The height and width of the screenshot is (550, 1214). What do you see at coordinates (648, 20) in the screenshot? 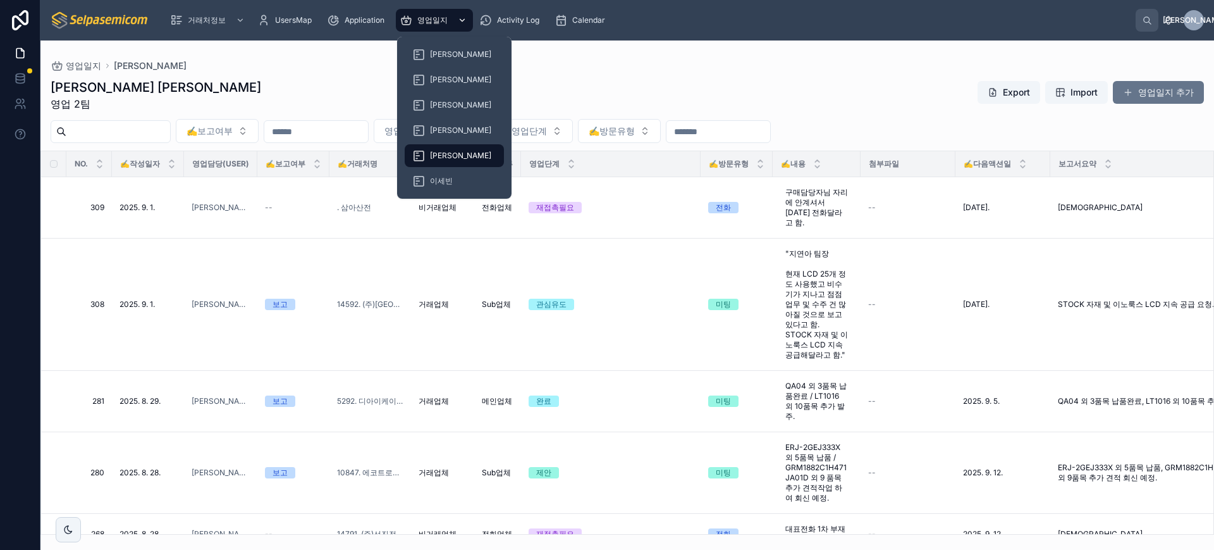
I see `div: scrollable content` at bounding box center [648, 20].